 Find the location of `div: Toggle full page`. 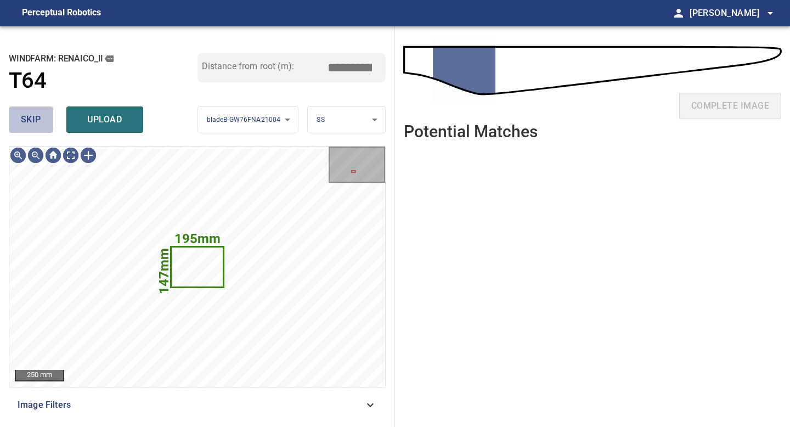

div: Toggle full page is located at coordinates (71, 155).